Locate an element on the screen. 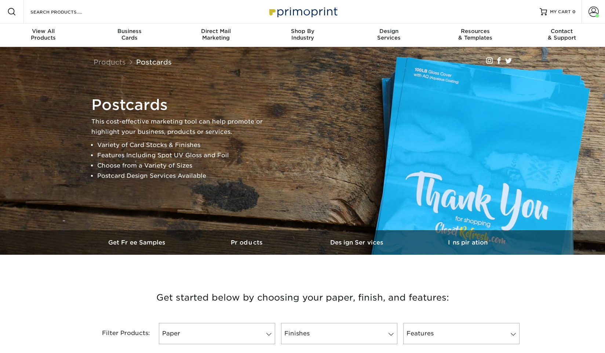 The width and height of the screenshot is (605, 353). span: Shop By is located at coordinates (302, 31).